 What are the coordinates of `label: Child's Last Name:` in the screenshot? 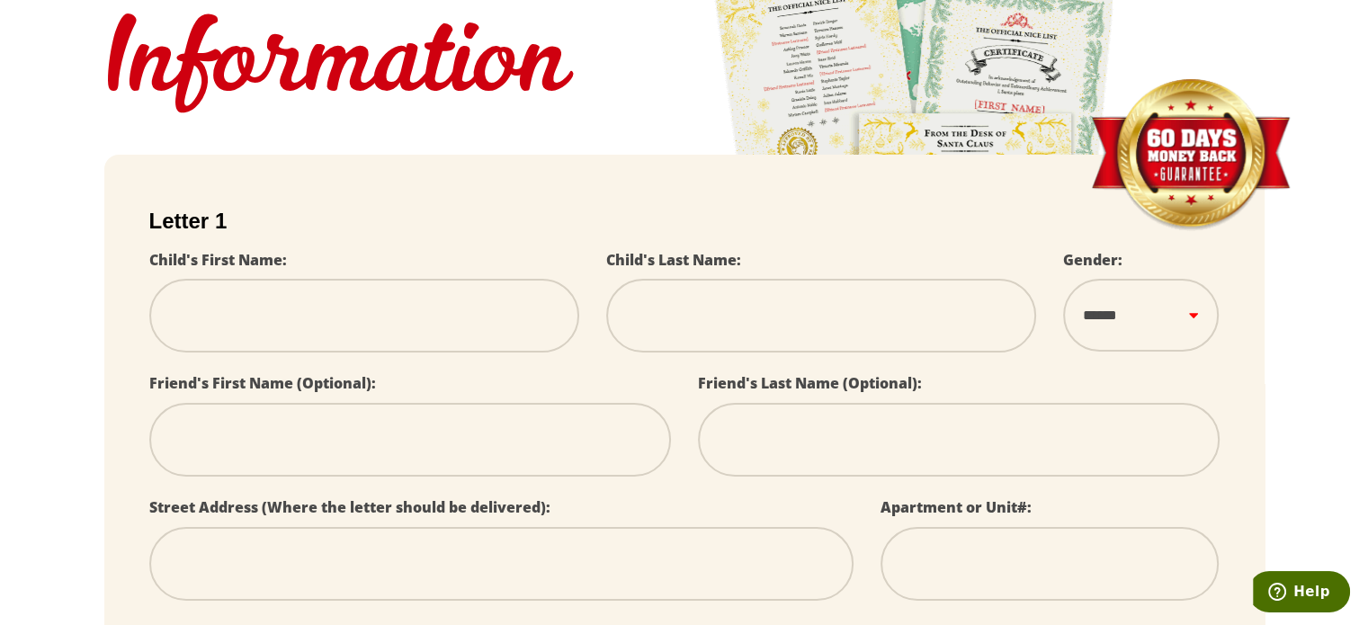 It's located at (674, 260).